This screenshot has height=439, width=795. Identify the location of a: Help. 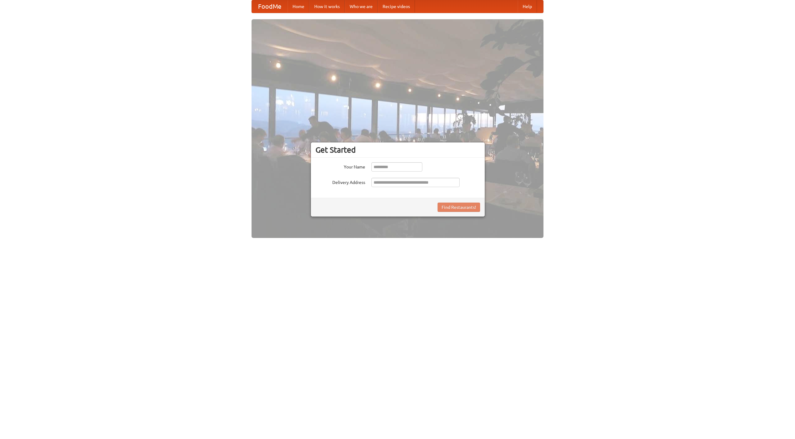
(527, 7).